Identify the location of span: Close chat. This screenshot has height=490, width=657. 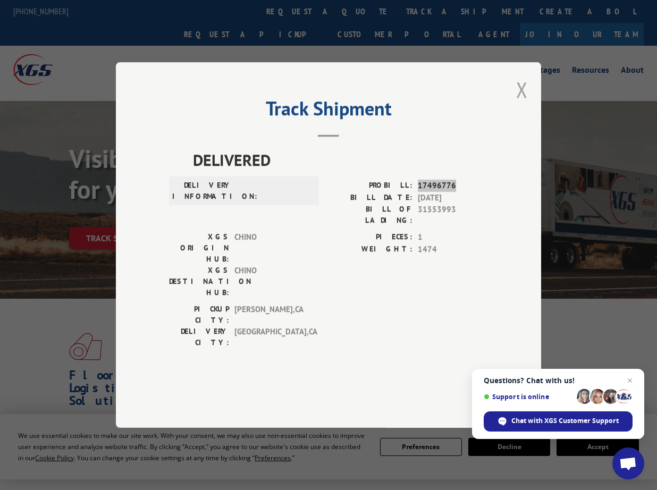
(629, 380).